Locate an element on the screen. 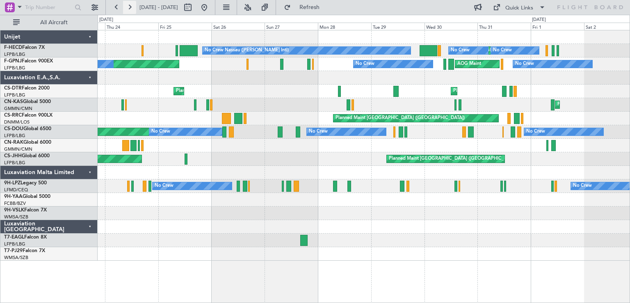 This screenshot has height=303, width=630. div: Tue 29 is located at coordinates (398, 26).